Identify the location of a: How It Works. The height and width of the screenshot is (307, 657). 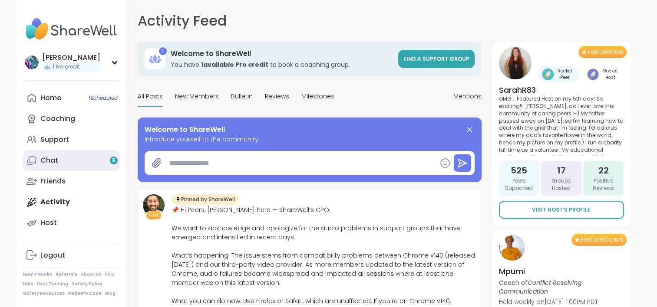
(37, 275).